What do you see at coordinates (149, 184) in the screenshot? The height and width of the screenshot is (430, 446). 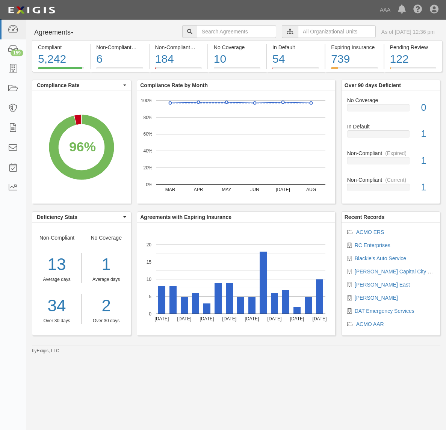 I see `text: 0%` at bounding box center [149, 184].